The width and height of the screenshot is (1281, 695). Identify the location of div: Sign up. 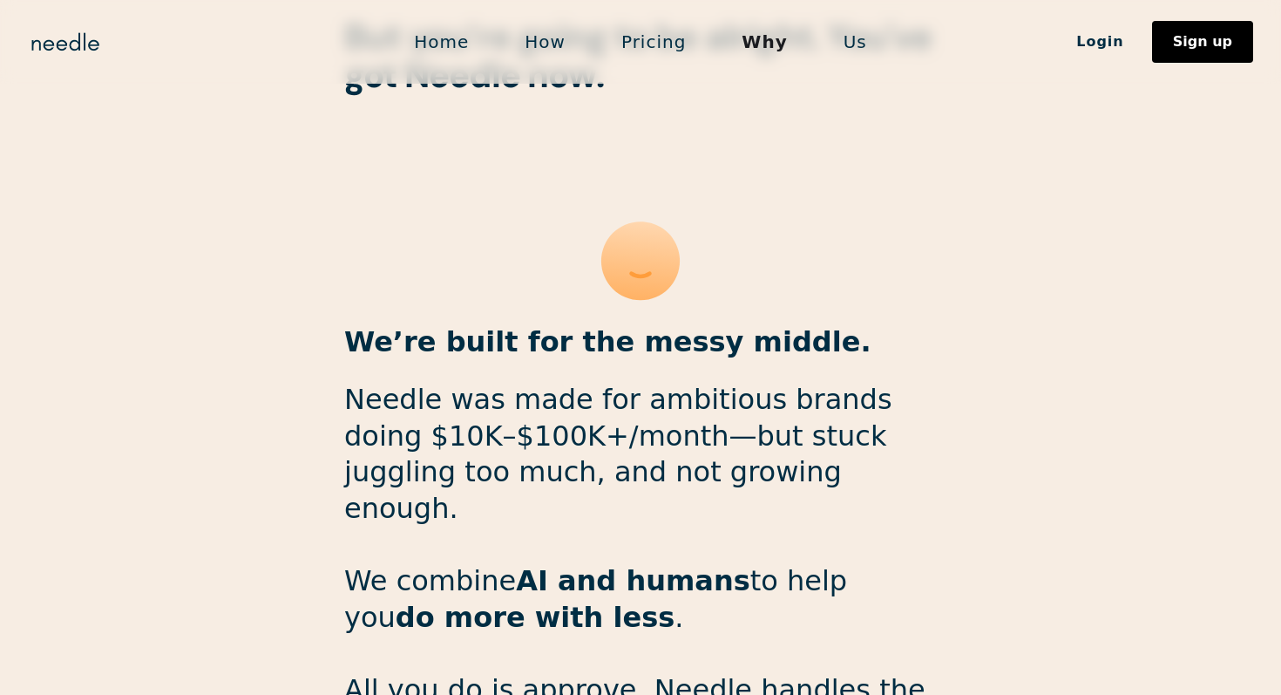
(1203, 42).